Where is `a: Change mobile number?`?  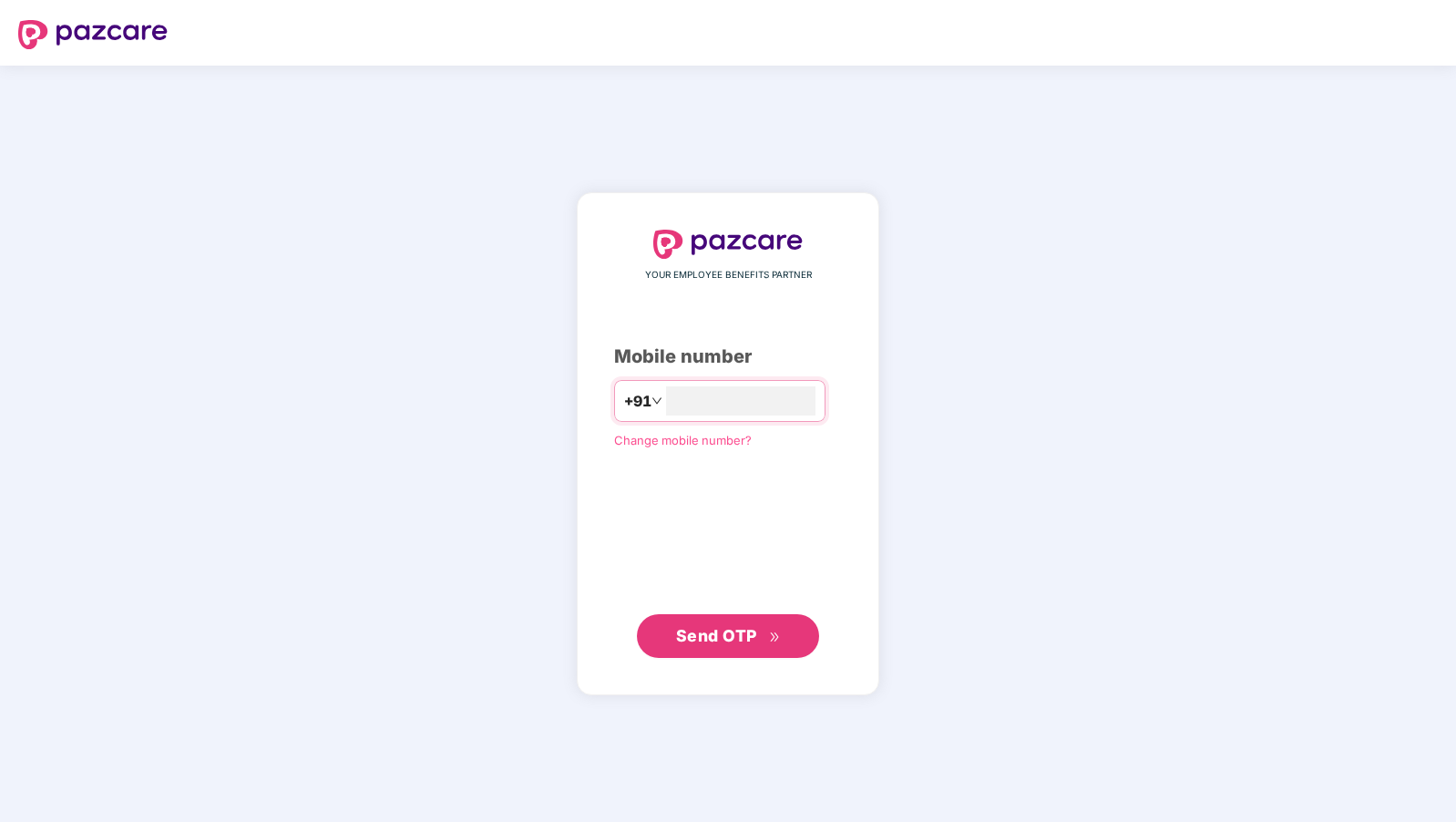
a: Change mobile number? is located at coordinates (683, 440).